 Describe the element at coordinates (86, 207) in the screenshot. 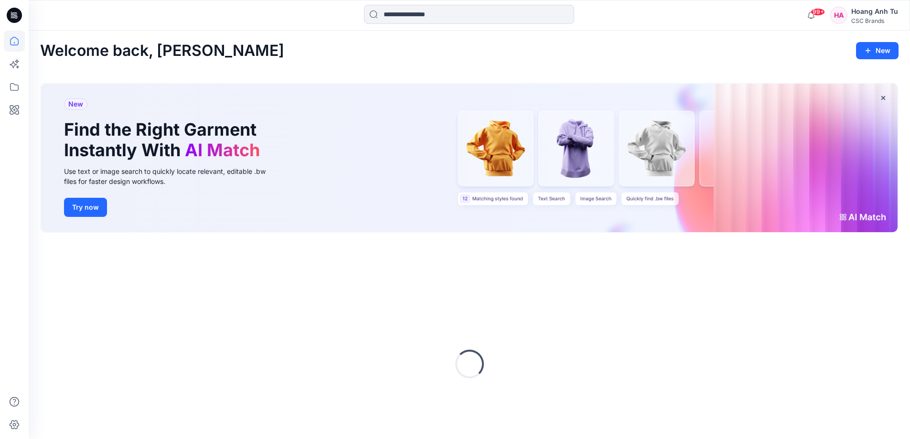

I see `a: Try now` at that location.